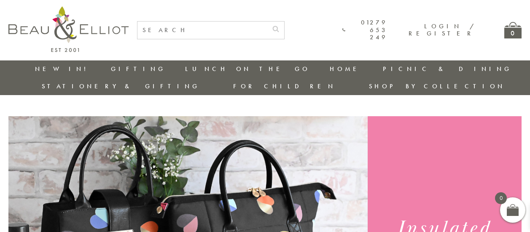 This screenshot has width=530, height=232. I want to click on a: Home, so click(347, 69).